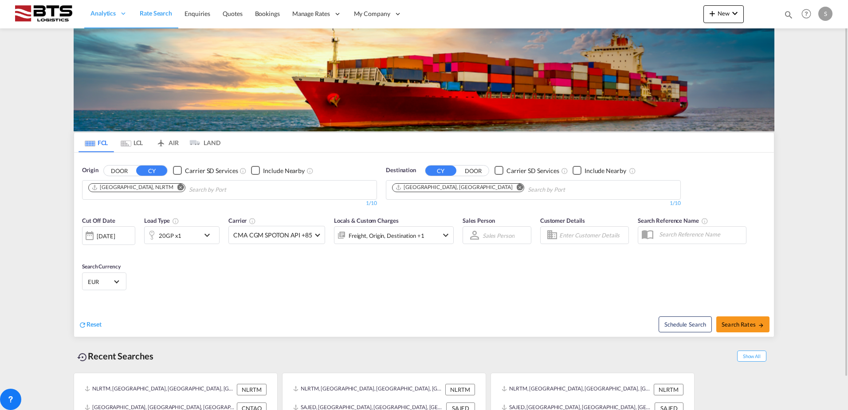 The height and width of the screenshot is (410, 848). Describe the element at coordinates (788, 15) in the screenshot. I see `md-icon: icon-magnify` at that location.